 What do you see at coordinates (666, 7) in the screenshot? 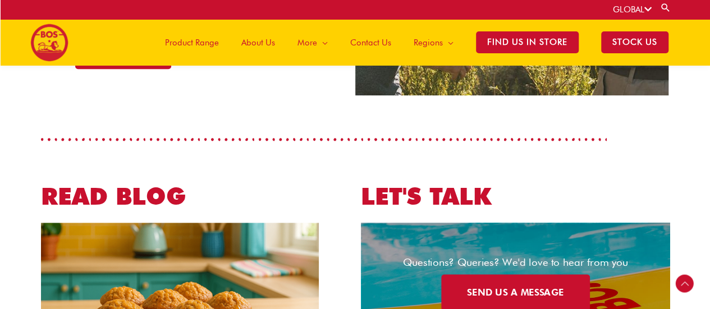
I see `a: Search button` at bounding box center [666, 7].